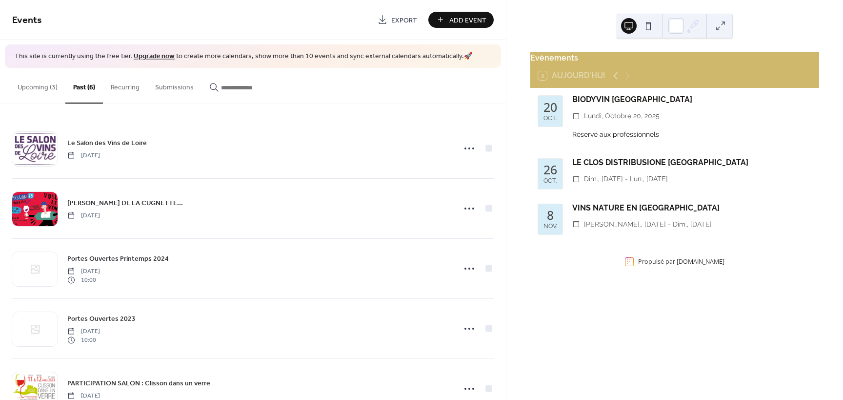  What do you see at coordinates (139, 383) in the screenshot?
I see `span: PARTICIPATION SALON : Clisson dans un verre` at bounding box center [139, 383].